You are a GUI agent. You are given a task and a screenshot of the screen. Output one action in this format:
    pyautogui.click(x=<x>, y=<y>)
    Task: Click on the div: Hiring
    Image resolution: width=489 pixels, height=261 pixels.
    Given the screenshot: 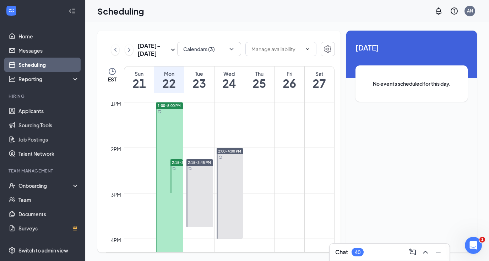 What is the action you would take?
    pyautogui.click(x=43, y=96)
    